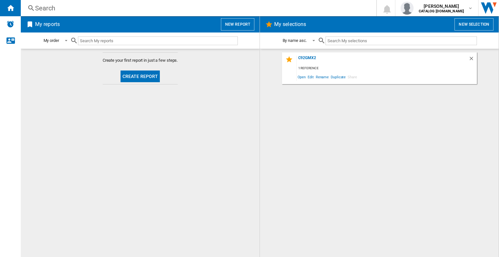  Describe the element at coordinates (338, 77) in the screenshot. I see `span: Duplicate` at that location.